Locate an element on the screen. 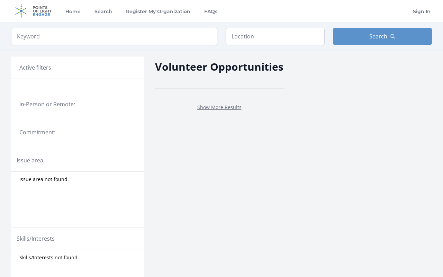  legend: In-Person or Remote: is located at coordinates (77, 104).